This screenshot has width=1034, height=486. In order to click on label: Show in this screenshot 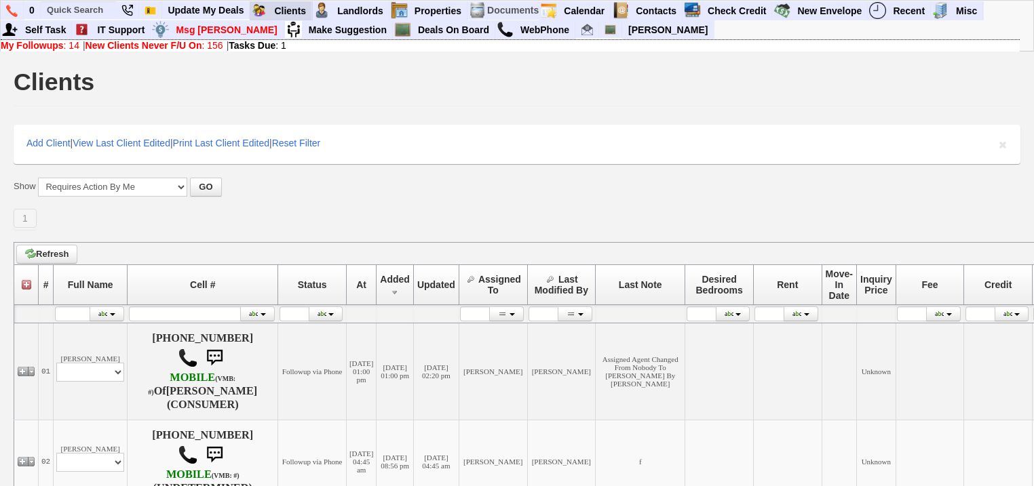, I will do `click(24, 187)`.